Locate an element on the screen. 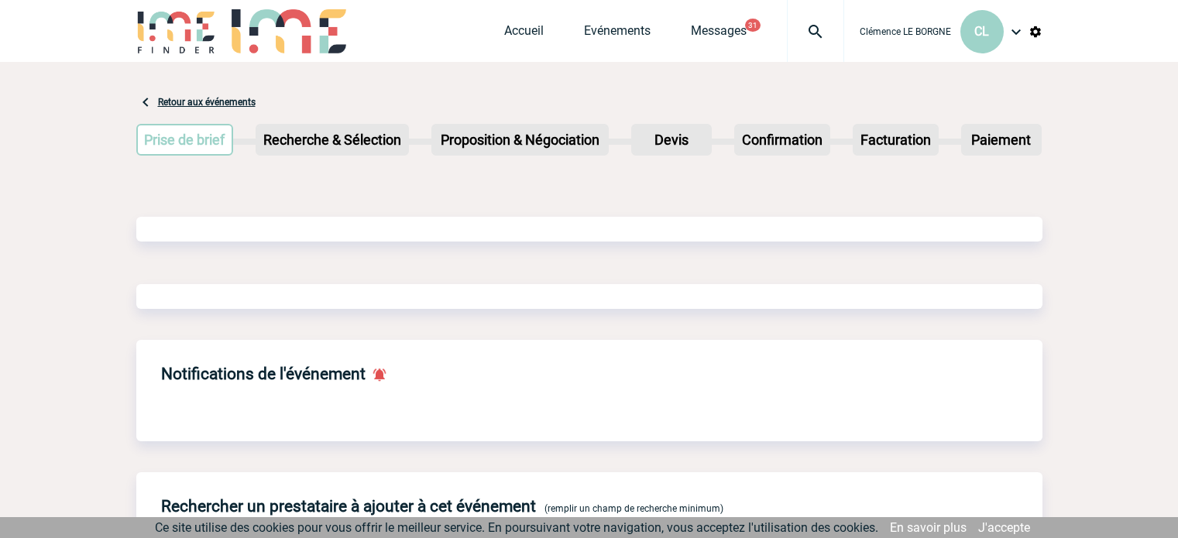  p: Prise de brief is located at coordinates (185, 139).